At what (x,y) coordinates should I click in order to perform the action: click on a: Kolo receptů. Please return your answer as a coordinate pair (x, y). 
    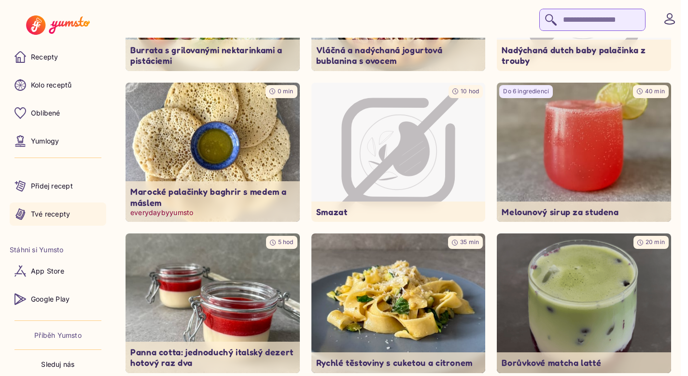
    Looking at the image, I should click on (58, 85).